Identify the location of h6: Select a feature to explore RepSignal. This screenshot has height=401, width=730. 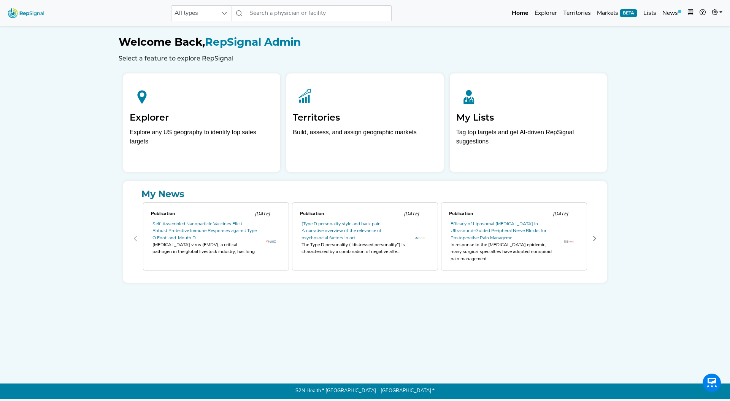
(365, 58).